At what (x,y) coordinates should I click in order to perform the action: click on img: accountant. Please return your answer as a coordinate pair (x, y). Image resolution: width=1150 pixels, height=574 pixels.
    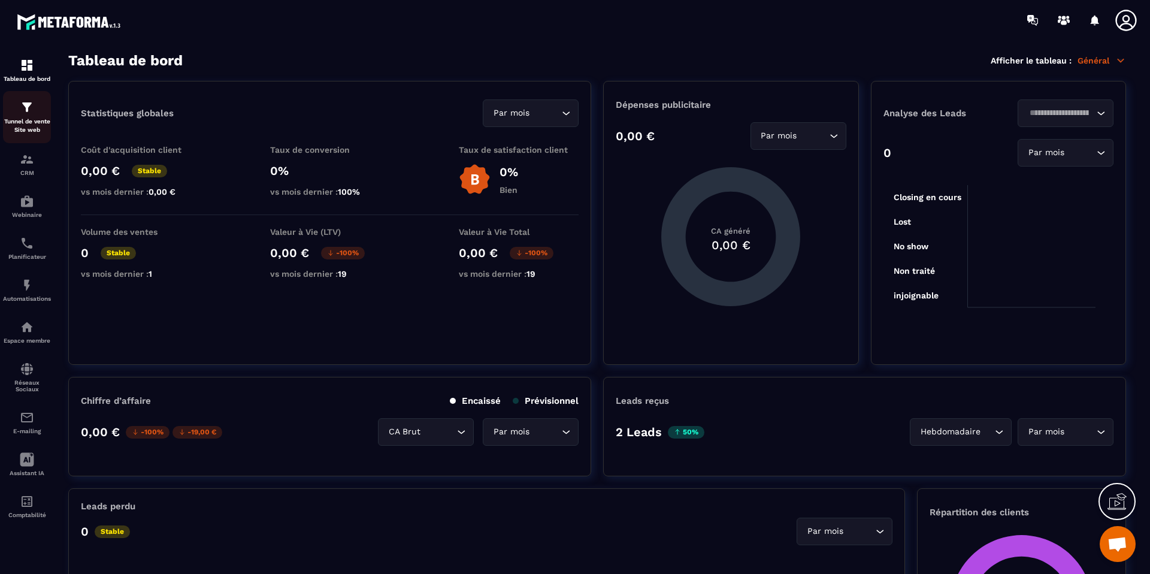
    Looking at the image, I should click on (27, 502).